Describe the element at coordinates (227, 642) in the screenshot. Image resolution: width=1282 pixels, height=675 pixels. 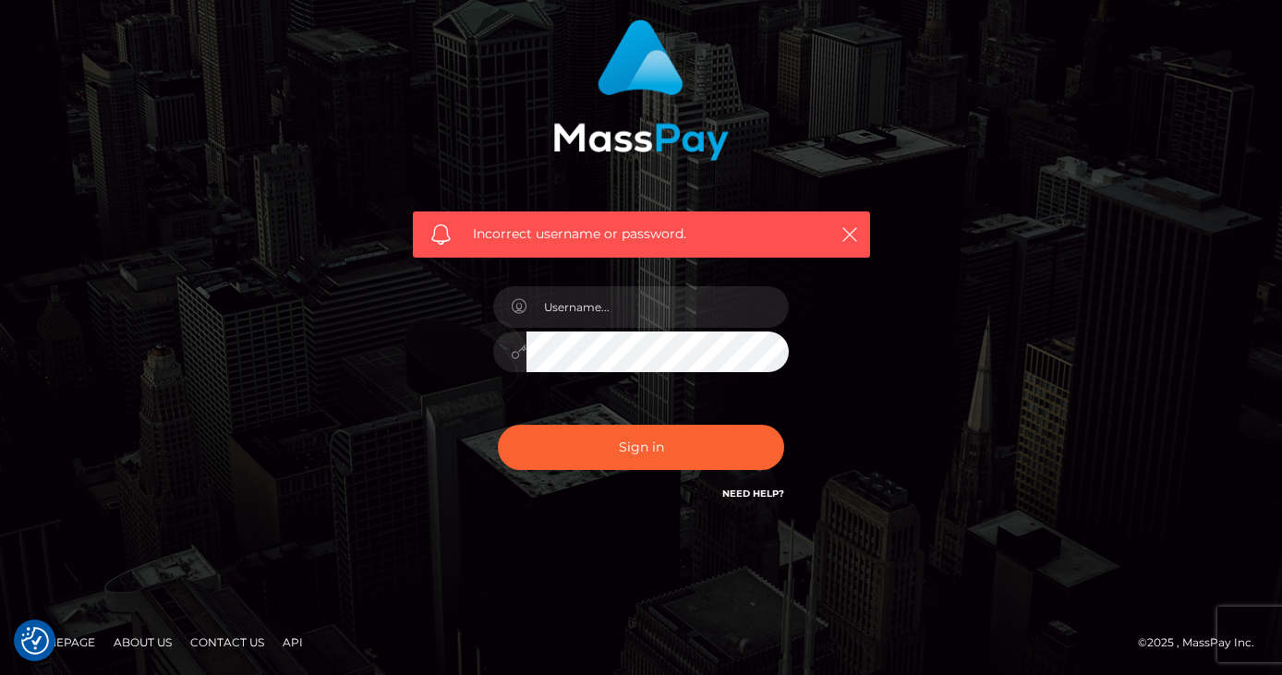
I see `a: Contact Us` at that location.